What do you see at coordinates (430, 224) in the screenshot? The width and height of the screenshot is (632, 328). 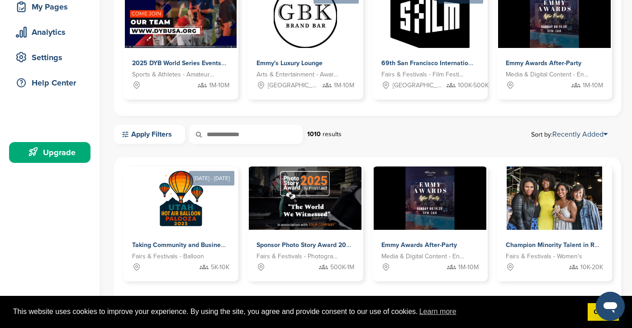 I see `a: Sponsorpitch & Emmy Awards After-Party Media & Digital Content - Entertainment 1M-10M` at bounding box center [430, 224].